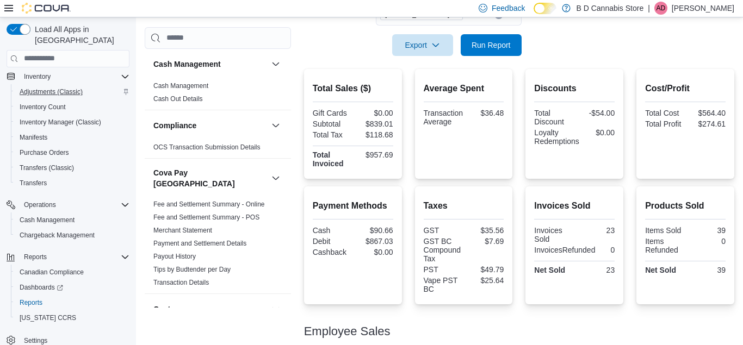 The image size is (743, 345). I want to click on button: Manifests, so click(72, 138).